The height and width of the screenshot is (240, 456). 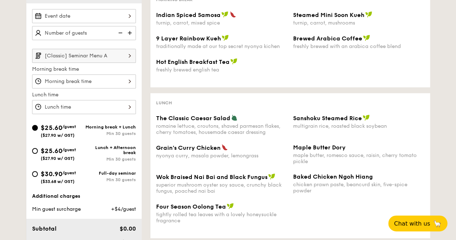 I want to click on input: $30.90/guest($33.68 w/ GST)Full-day seminarMin 30 guests, so click(x=35, y=174).